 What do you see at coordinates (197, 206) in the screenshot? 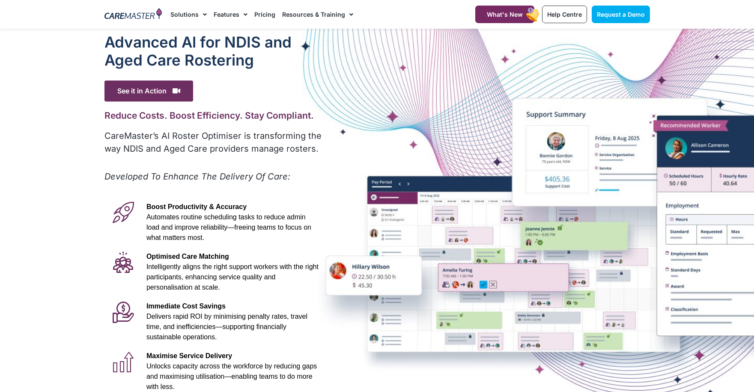
I see `span: Boost Productivity & Accuracy` at bounding box center [197, 206].